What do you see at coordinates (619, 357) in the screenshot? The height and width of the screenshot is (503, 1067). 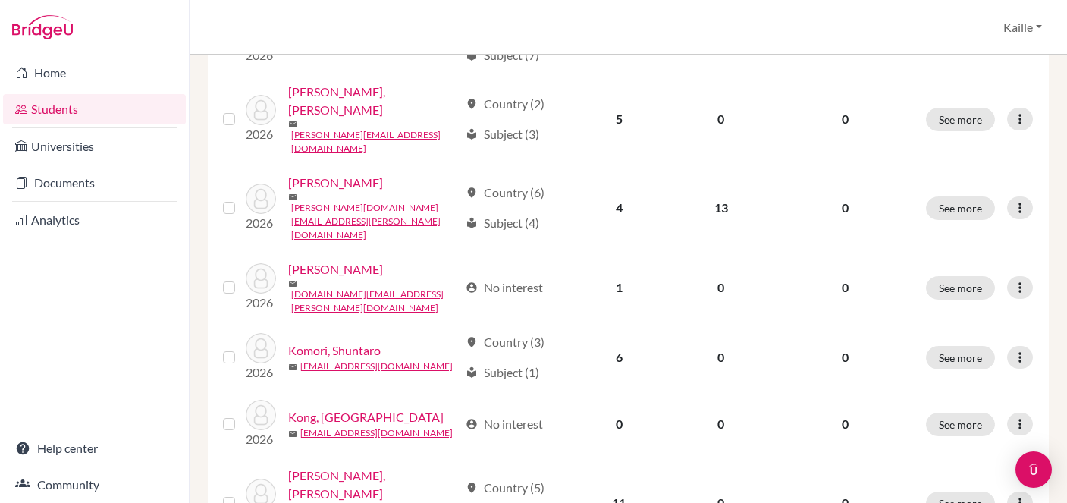 I see `td: 6` at bounding box center [619, 357].